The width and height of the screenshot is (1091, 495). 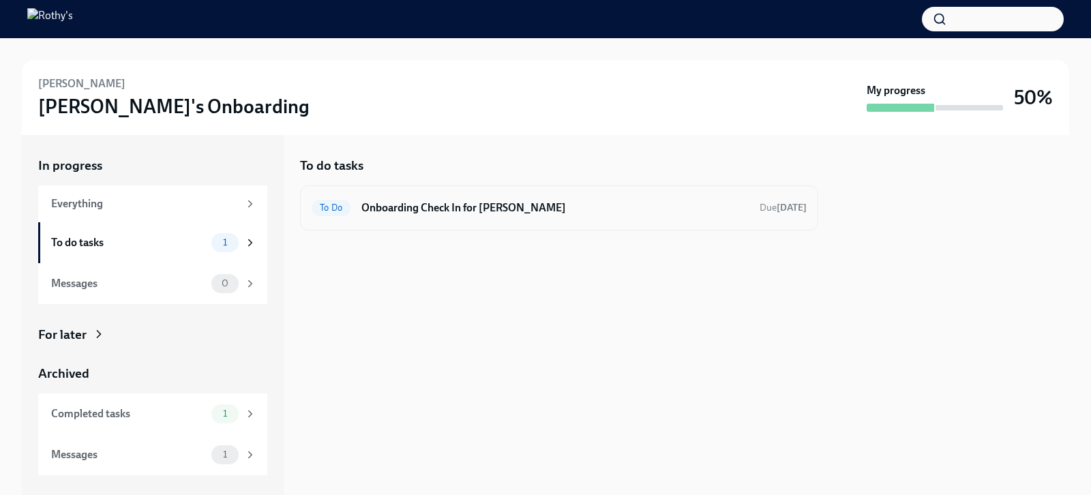 What do you see at coordinates (153, 374) in the screenshot?
I see `div: Archived` at bounding box center [153, 374].